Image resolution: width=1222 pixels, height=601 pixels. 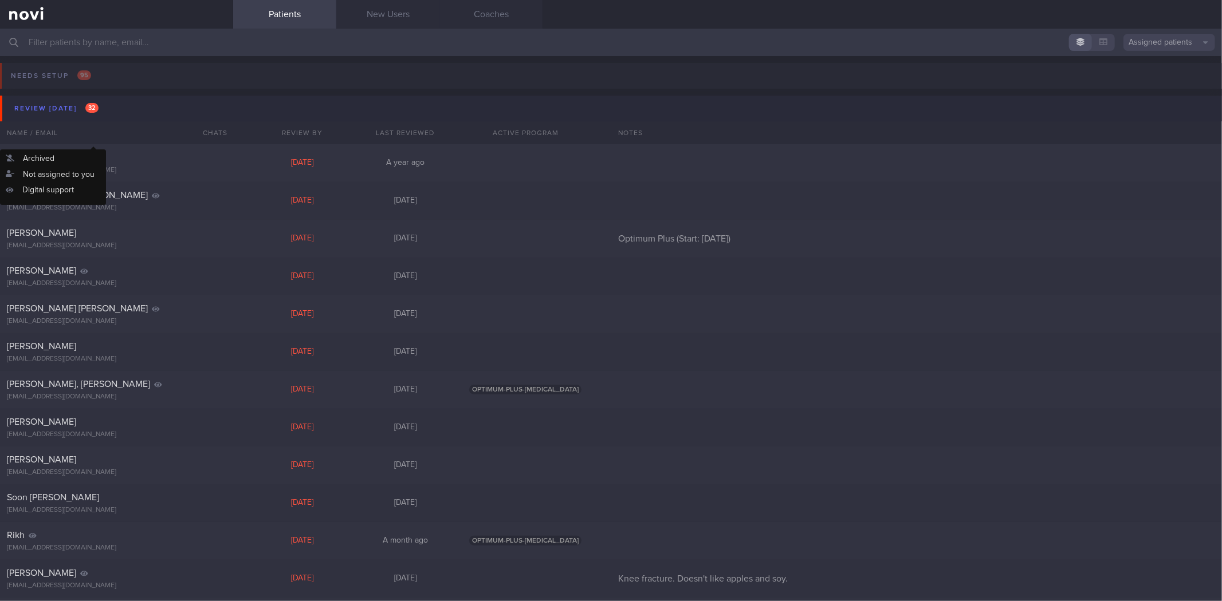 What do you see at coordinates (84, 75) in the screenshot?
I see `span: 95` at bounding box center [84, 75].